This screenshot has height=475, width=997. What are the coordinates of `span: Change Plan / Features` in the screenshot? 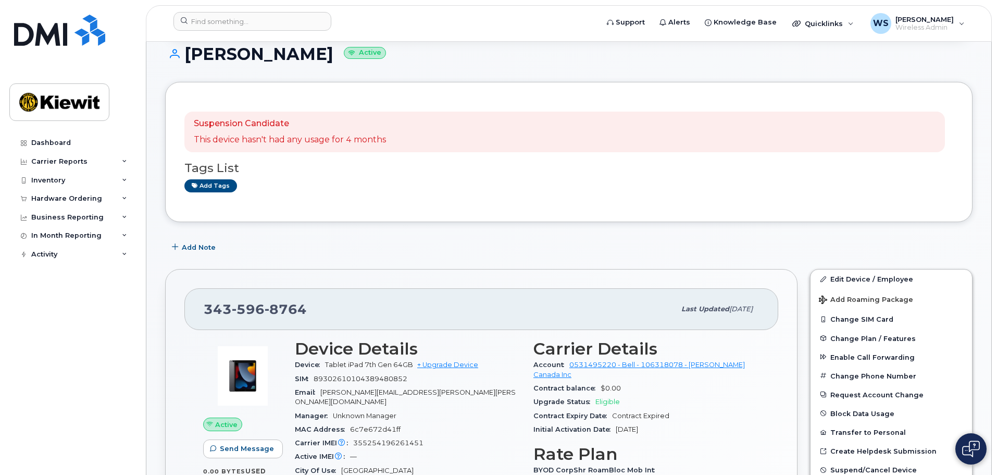 It's located at (873, 338).